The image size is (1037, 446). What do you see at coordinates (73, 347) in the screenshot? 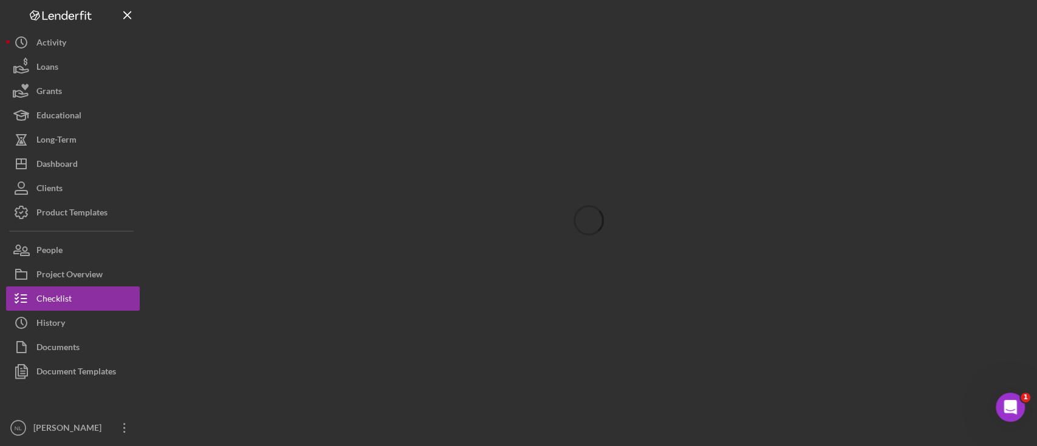
I see `button: Documents` at bounding box center [73, 347].